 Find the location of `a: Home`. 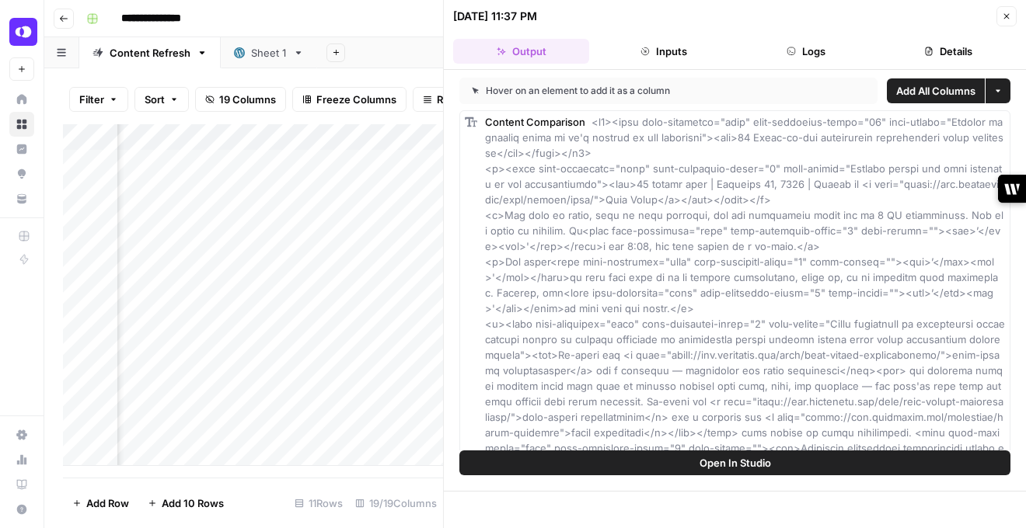

a: Home is located at coordinates (22, 99).